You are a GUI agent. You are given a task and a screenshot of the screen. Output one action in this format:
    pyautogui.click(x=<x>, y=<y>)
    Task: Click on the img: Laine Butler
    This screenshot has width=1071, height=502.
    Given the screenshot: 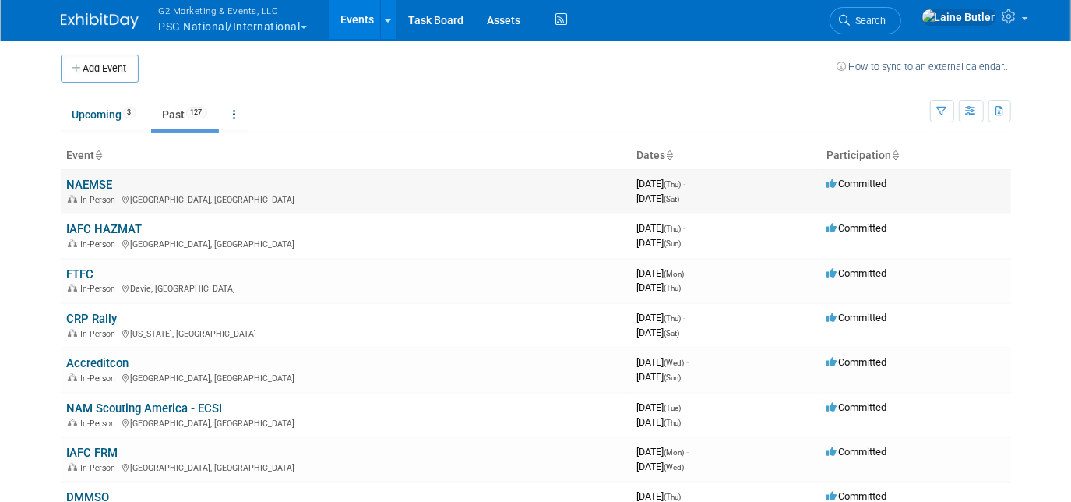 What is the action you would take?
    pyautogui.click(x=959, y=17)
    